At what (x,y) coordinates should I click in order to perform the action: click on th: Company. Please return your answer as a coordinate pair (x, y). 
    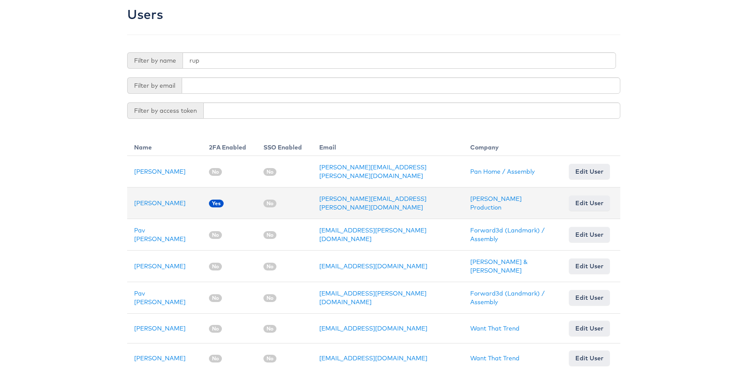
    Looking at the image, I should click on (513, 144).